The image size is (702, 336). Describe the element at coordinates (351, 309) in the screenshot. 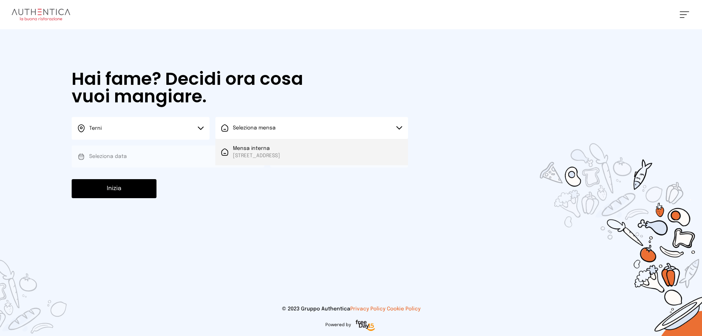

I see `p: © 2023 Gruppo Authentica` at that location.